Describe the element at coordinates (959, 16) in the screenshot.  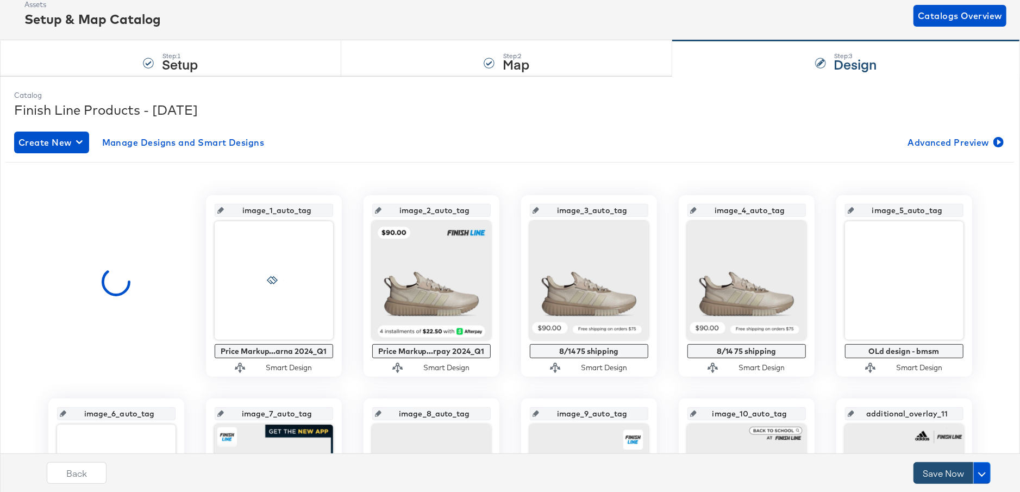
I see `button: Catalogs Overview` at that location.